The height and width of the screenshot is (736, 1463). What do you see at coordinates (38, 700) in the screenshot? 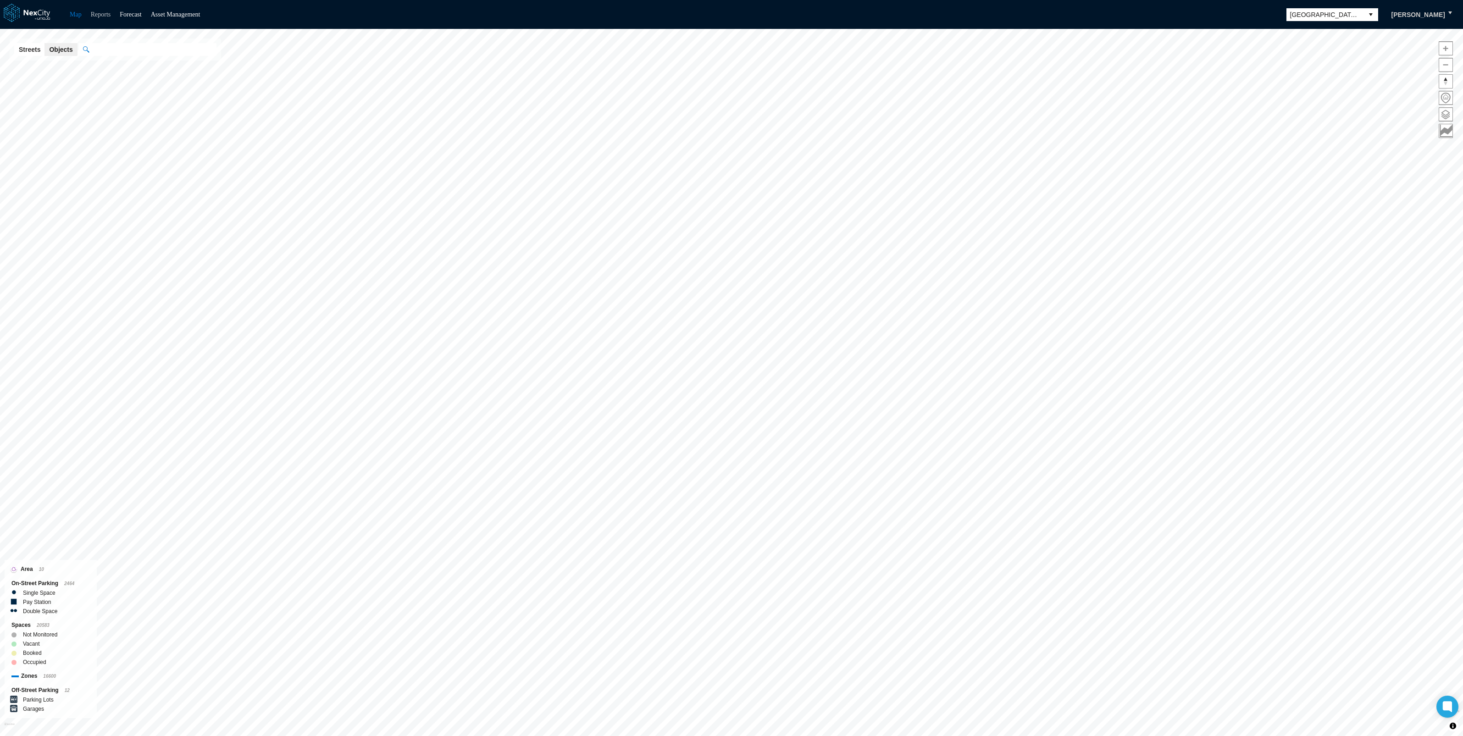
I see `label: Parking Lots` at bounding box center [38, 700].